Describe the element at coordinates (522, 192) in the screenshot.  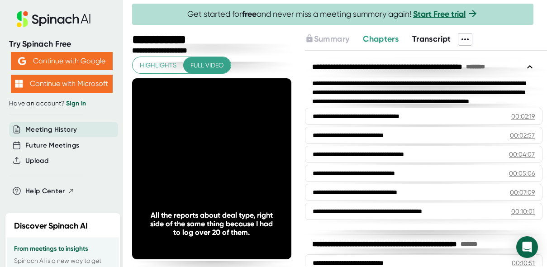
I see `div: 00:07:09` at that location.